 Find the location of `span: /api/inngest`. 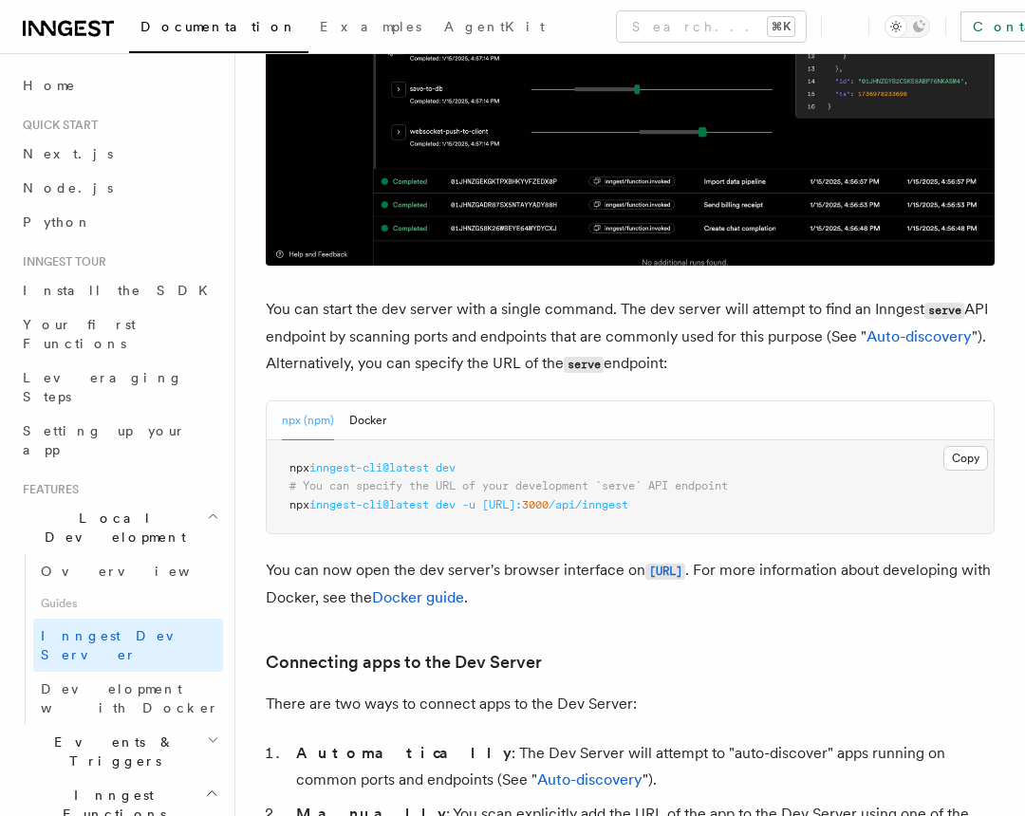

span: /api/inngest is located at coordinates (588, 505).